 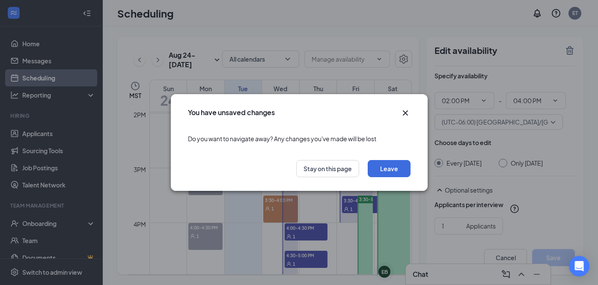 What do you see at coordinates (389, 169) in the screenshot?
I see `button: Leave` at bounding box center [389, 169].